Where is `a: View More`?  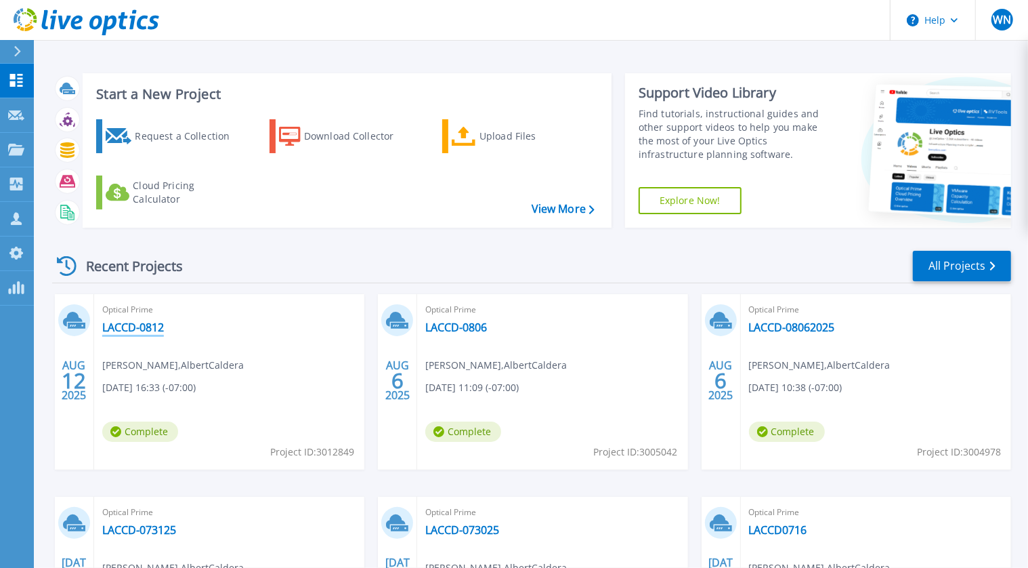 a: View More is located at coordinates (563, 209).